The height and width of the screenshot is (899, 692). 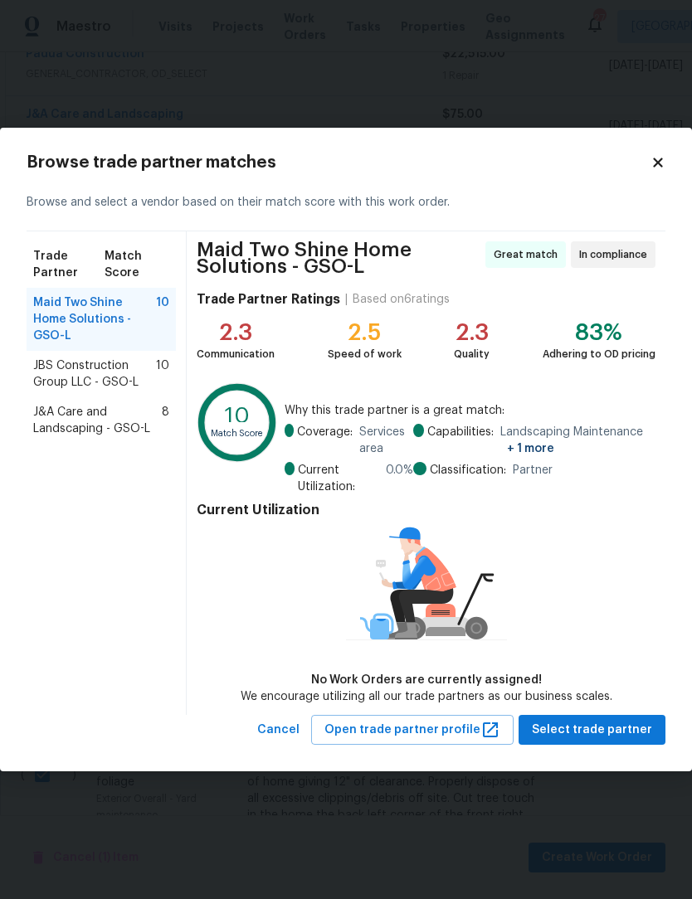 What do you see at coordinates (386, 440) in the screenshot?
I see `span: Services area` at bounding box center [386, 440].